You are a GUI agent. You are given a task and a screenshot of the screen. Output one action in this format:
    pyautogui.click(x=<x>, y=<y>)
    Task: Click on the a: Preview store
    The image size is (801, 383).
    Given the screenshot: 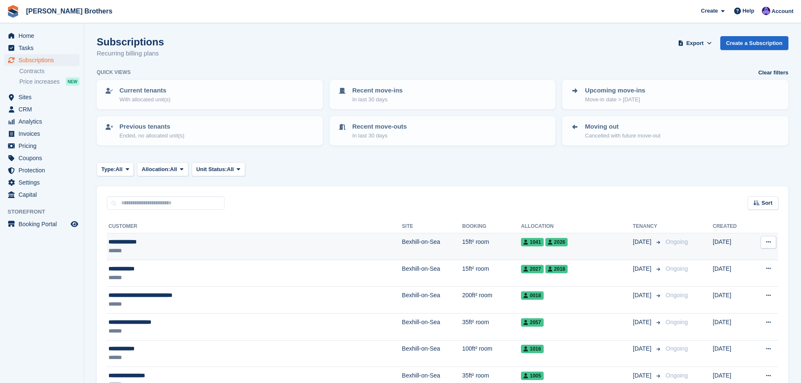 What is the action you would take?
    pyautogui.click(x=74, y=224)
    